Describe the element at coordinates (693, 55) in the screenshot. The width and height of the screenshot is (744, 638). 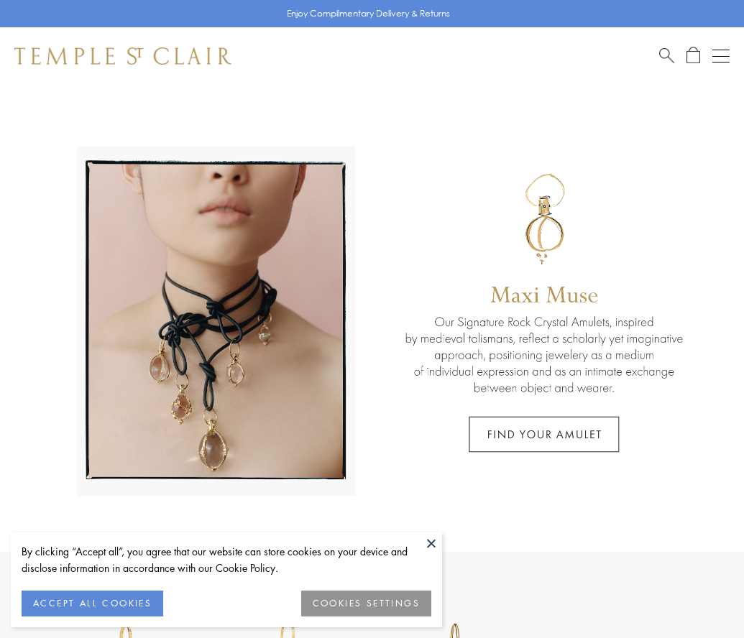
I see `a: Open Shopping Bag` at that location.